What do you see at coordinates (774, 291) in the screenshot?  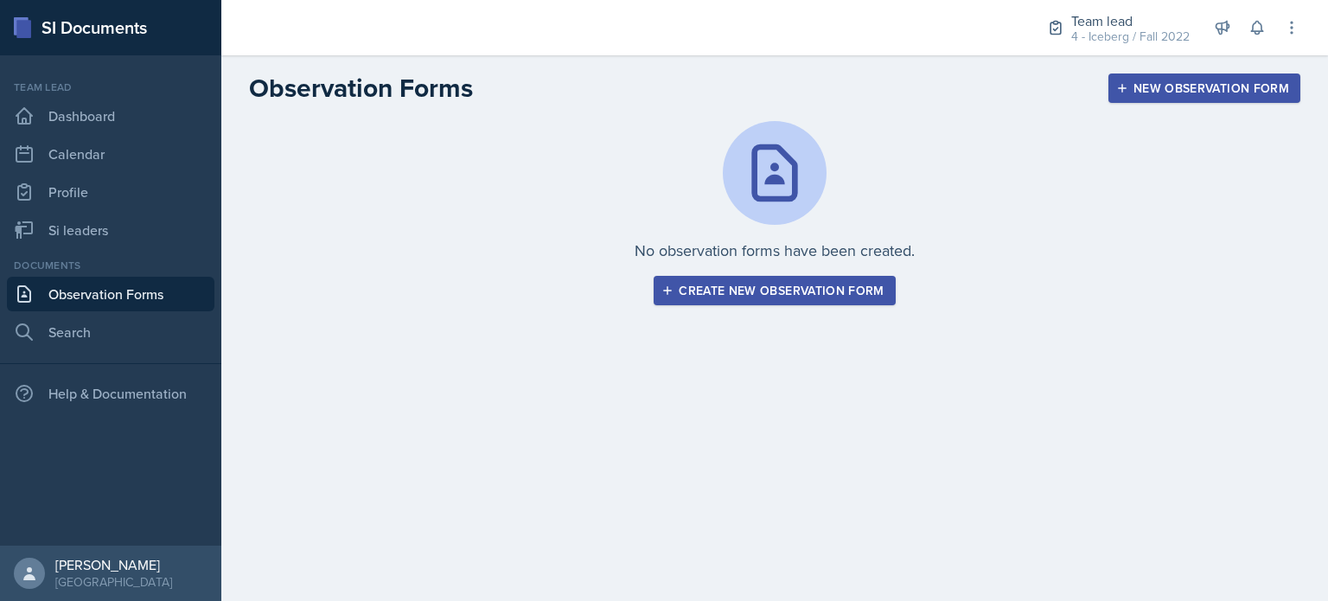 I see `button: Create new observation form` at bounding box center [774, 291].